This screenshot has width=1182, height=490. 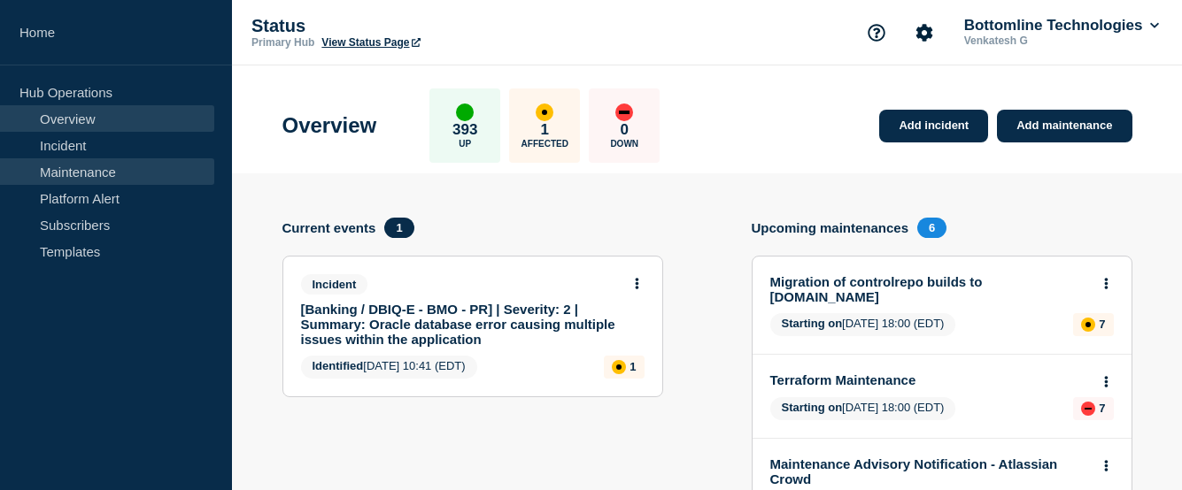 I want to click on p: Up, so click(x=465, y=143).